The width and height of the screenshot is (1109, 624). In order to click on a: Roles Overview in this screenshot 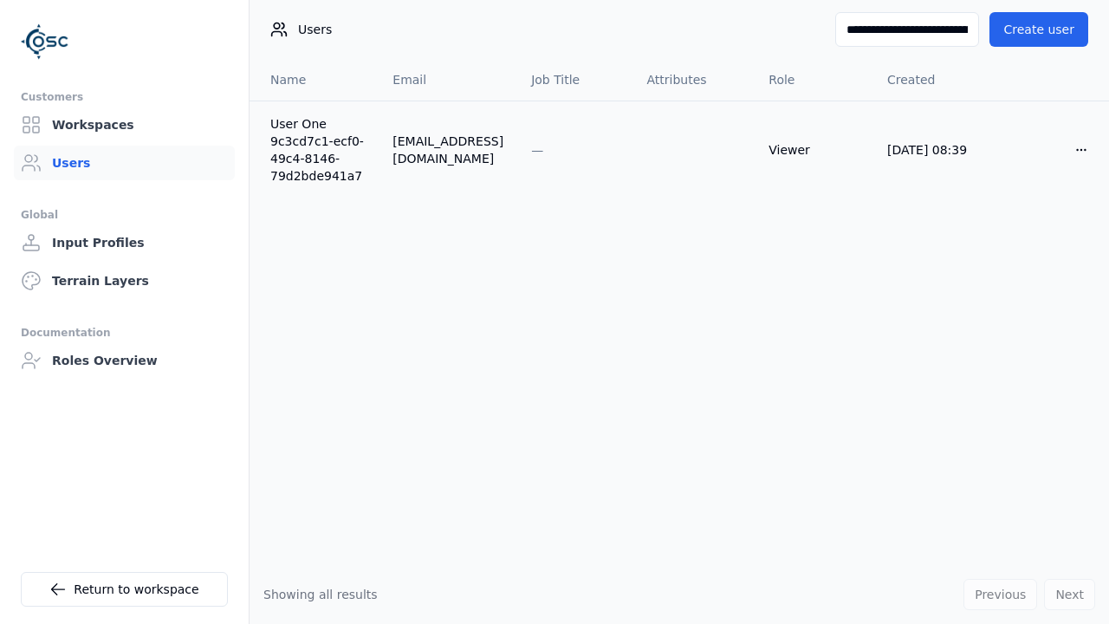, I will do `click(124, 360)`.